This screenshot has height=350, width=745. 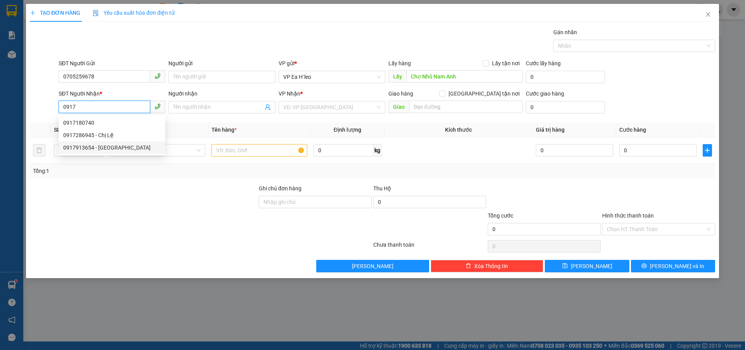 What do you see at coordinates (289, 94) in the screenshot?
I see `span: VP Nhận` at bounding box center [289, 94].